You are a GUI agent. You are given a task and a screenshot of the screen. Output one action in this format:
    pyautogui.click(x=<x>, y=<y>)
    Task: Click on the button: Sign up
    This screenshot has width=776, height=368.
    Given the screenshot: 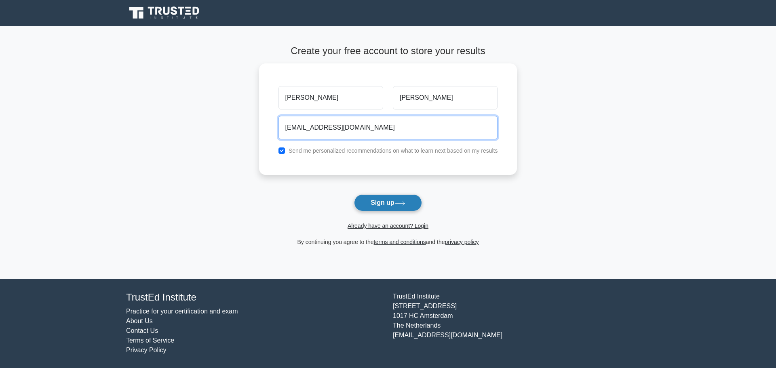 What is the action you would take?
    pyautogui.click(x=388, y=203)
    